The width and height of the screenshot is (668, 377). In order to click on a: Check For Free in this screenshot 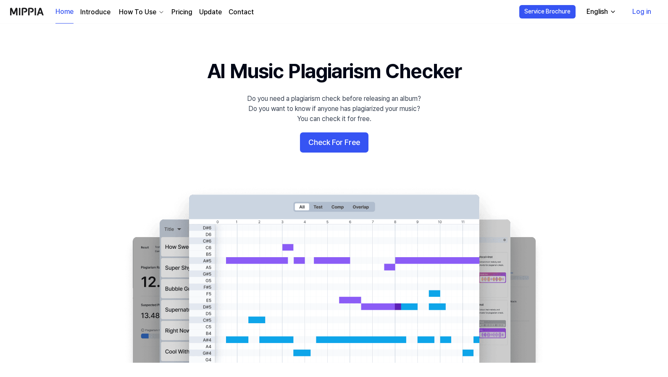, I will do `click(334, 142)`.